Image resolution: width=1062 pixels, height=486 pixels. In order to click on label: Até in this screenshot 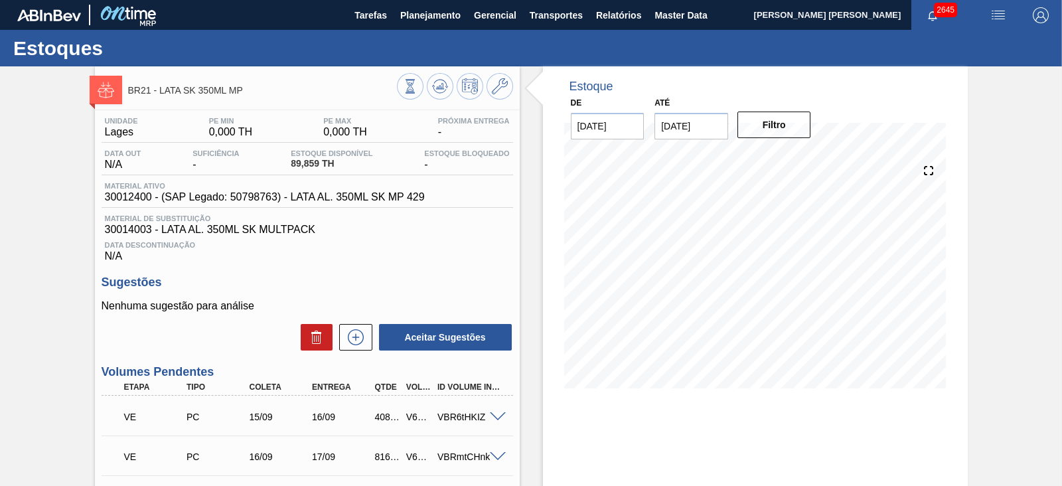, I will do `click(662, 103)`.